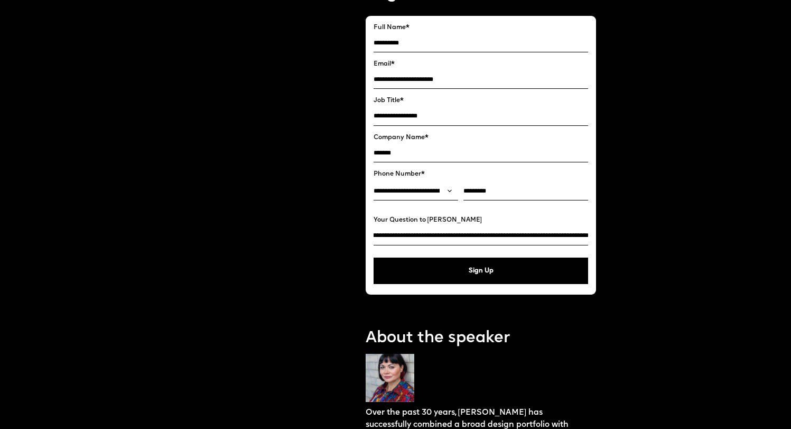 The height and width of the screenshot is (429, 791). I want to click on label: Full Name, so click(481, 27).